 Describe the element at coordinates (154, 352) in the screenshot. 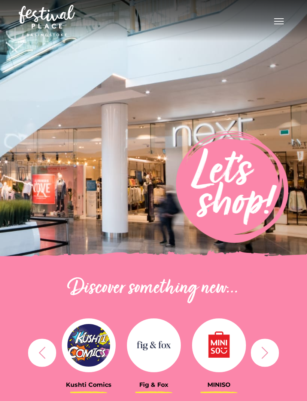

I see `a: Fig & Fox` at that location.